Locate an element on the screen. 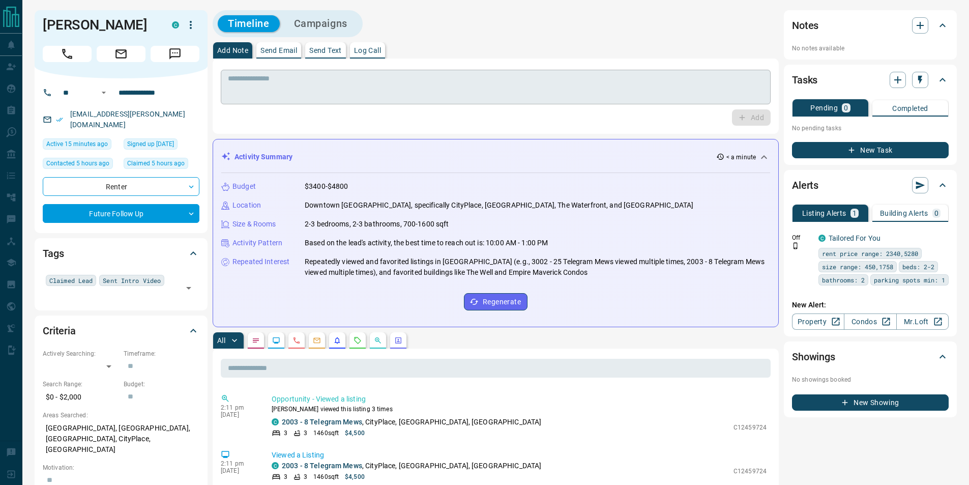 The image size is (969, 485). p: Log Call is located at coordinates (367, 50).